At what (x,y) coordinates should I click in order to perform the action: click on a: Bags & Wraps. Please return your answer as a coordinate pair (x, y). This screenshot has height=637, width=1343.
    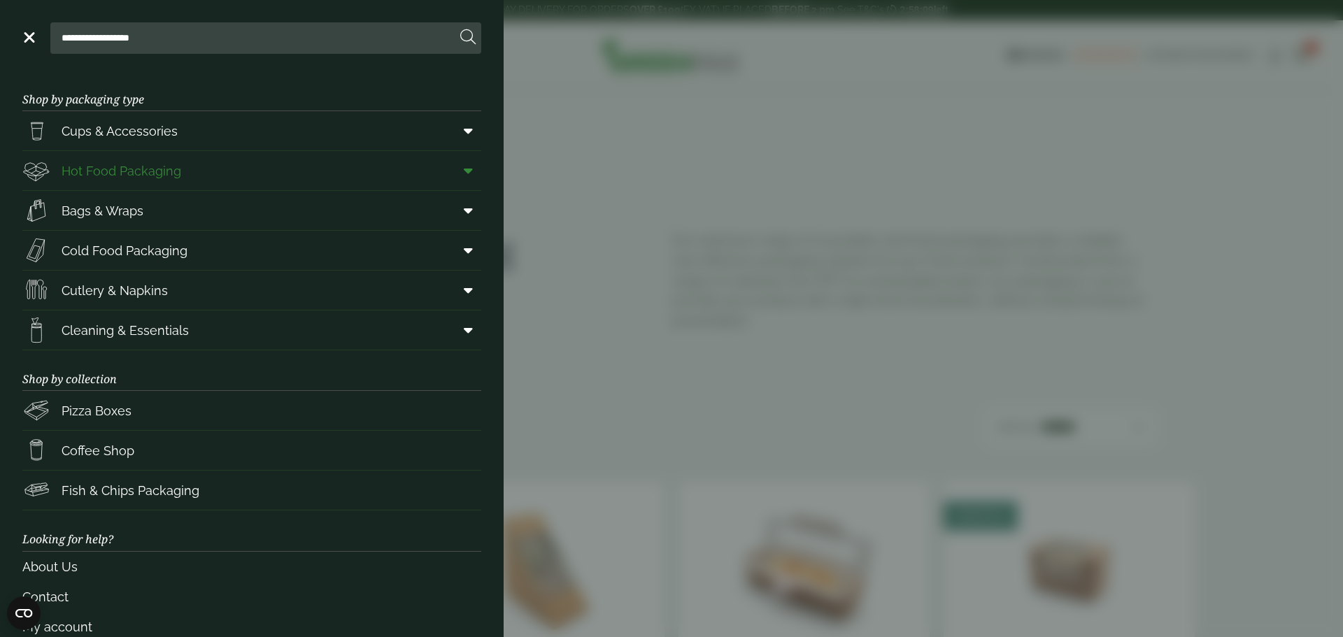
    Looking at the image, I should click on (252, 211).